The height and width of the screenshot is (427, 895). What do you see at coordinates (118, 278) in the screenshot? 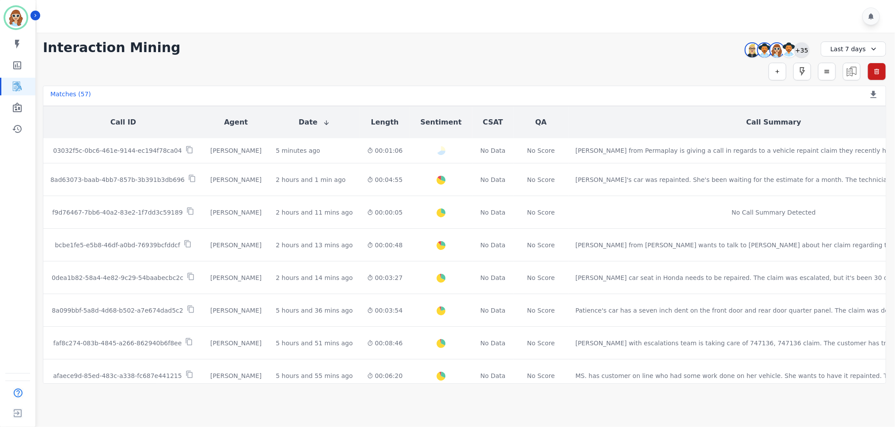
I see `p: 0dea1b82-58a4-4e82-9c29-54baabecbc2c` at bounding box center [118, 278].